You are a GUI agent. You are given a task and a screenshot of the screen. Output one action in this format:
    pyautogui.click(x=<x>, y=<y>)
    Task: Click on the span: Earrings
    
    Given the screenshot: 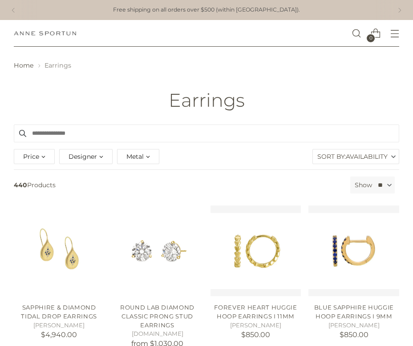 What is the action you would take?
    pyautogui.click(x=58, y=65)
    